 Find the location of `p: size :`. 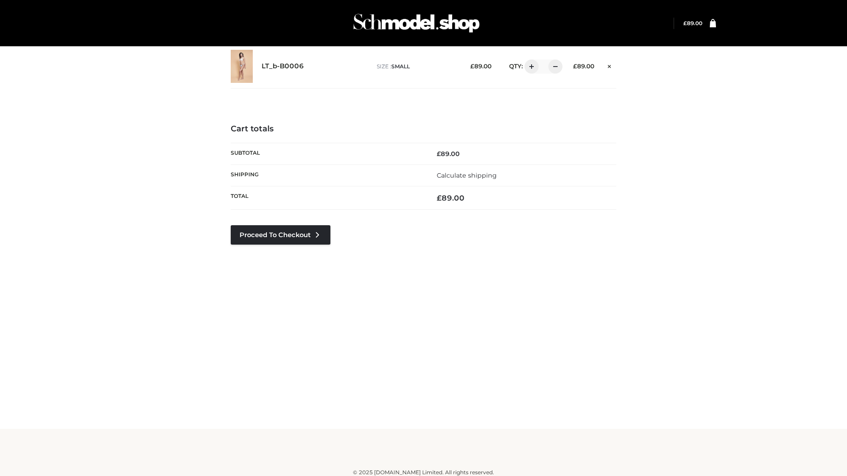

p: size : is located at coordinates (416, 67).